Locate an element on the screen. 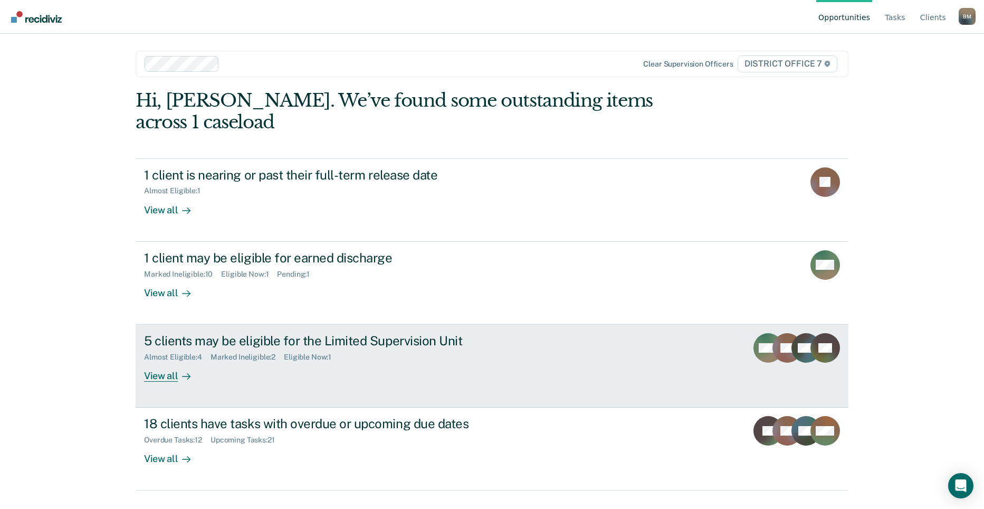 The image size is (984, 509). div: 1 client may be eligible for earned discharge is located at coordinates (329, 258).